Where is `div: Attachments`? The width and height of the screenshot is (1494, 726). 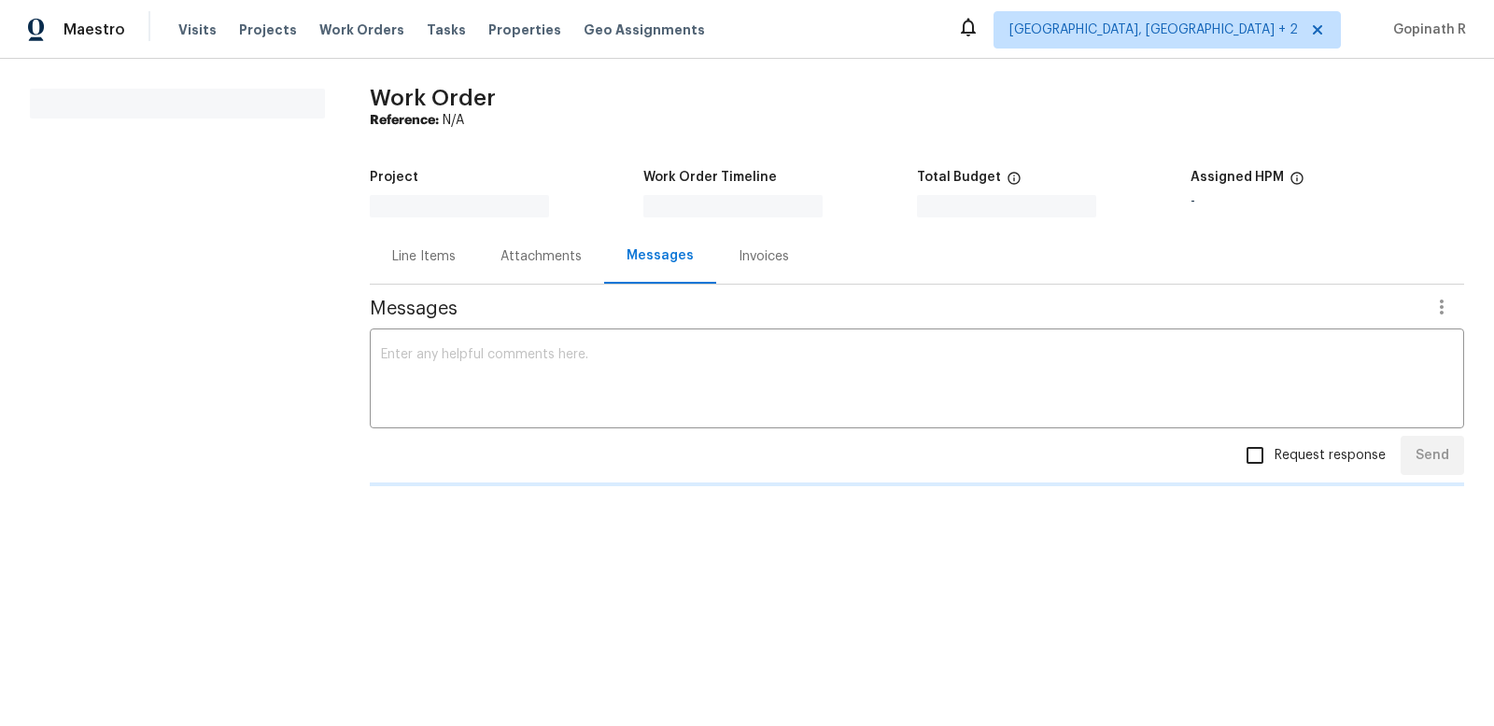 div: Attachments is located at coordinates (541, 257).